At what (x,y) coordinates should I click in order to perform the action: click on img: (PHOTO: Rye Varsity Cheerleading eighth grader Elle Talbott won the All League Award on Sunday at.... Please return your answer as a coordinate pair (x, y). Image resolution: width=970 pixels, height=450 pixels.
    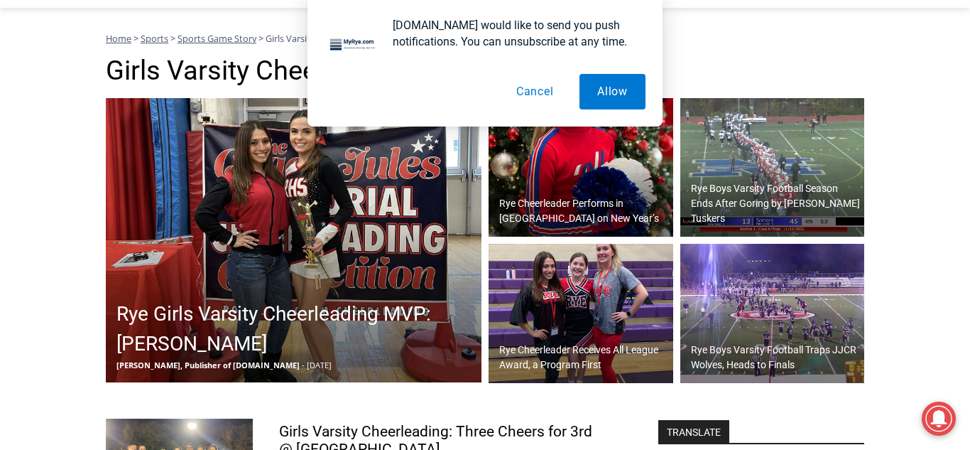
    Looking at the image, I should click on (581, 313).